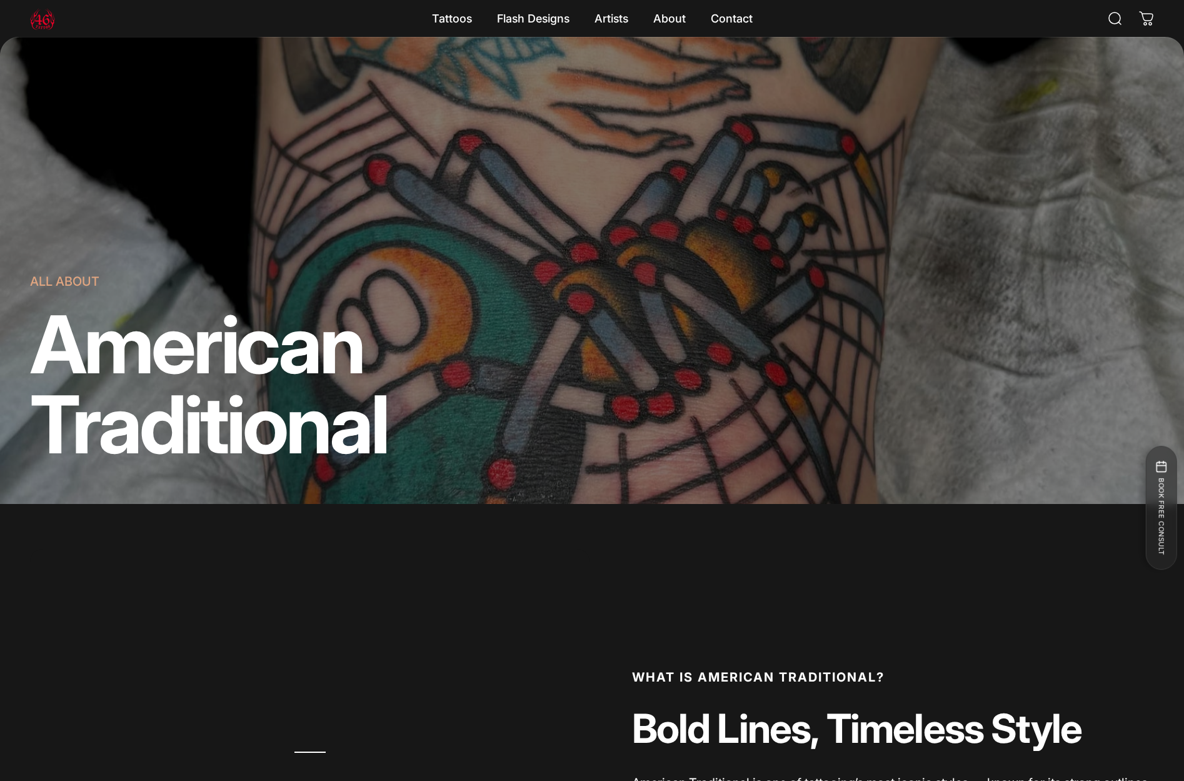  I want to click on summary: Artists, so click(611, 19).